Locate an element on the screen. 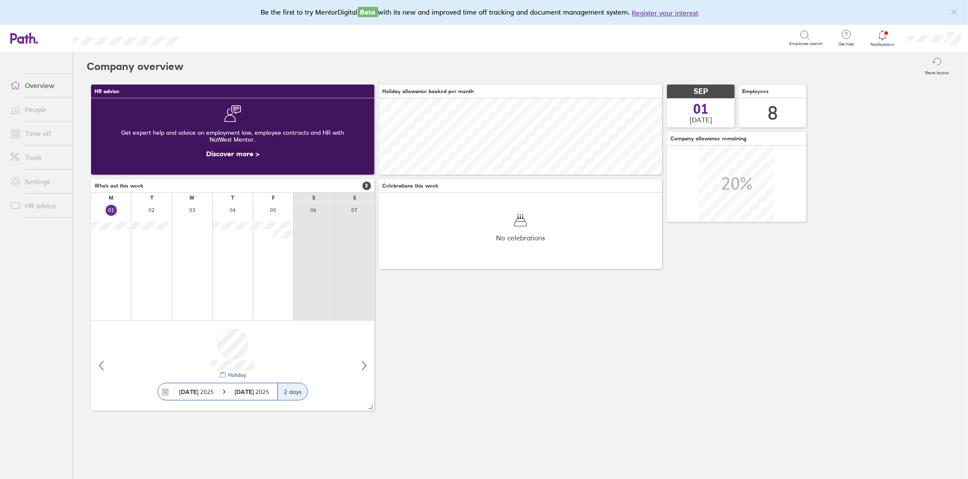  a: People is located at coordinates (38, 109).